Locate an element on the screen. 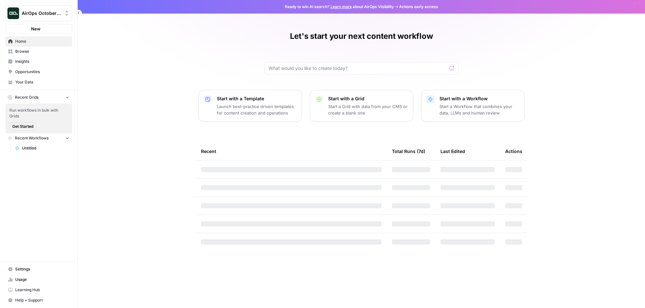 This screenshot has width=645, height=308. img: AirOps October Cohort Logo is located at coordinates (13, 13).